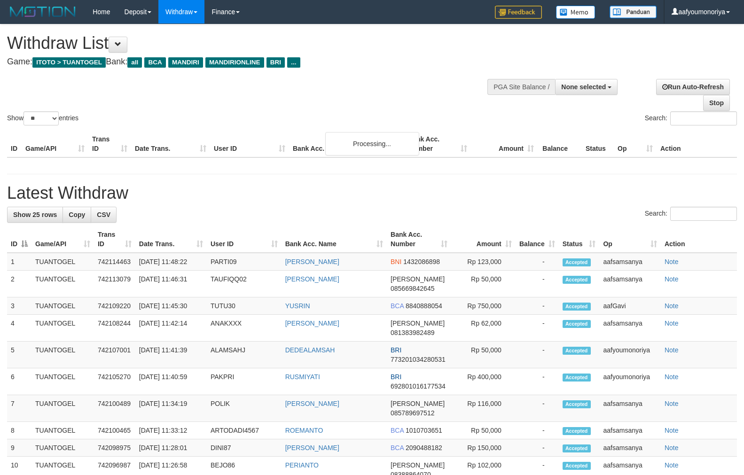 The image size is (744, 475). Describe the element at coordinates (115, 328) in the screenshot. I see `td: 742108244` at that location.